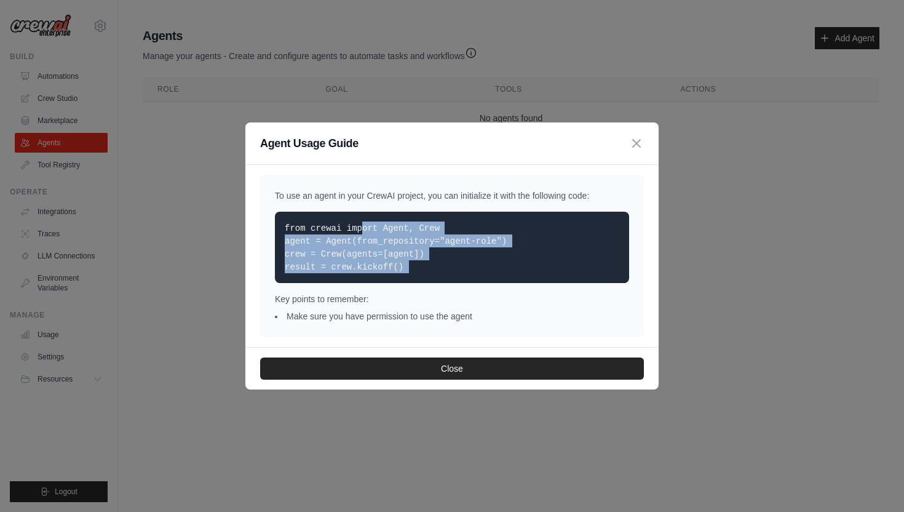  What do you see at coordinates (452, 368) in the screenshot?
I see `button: Close` at bounding box center [452, 368].